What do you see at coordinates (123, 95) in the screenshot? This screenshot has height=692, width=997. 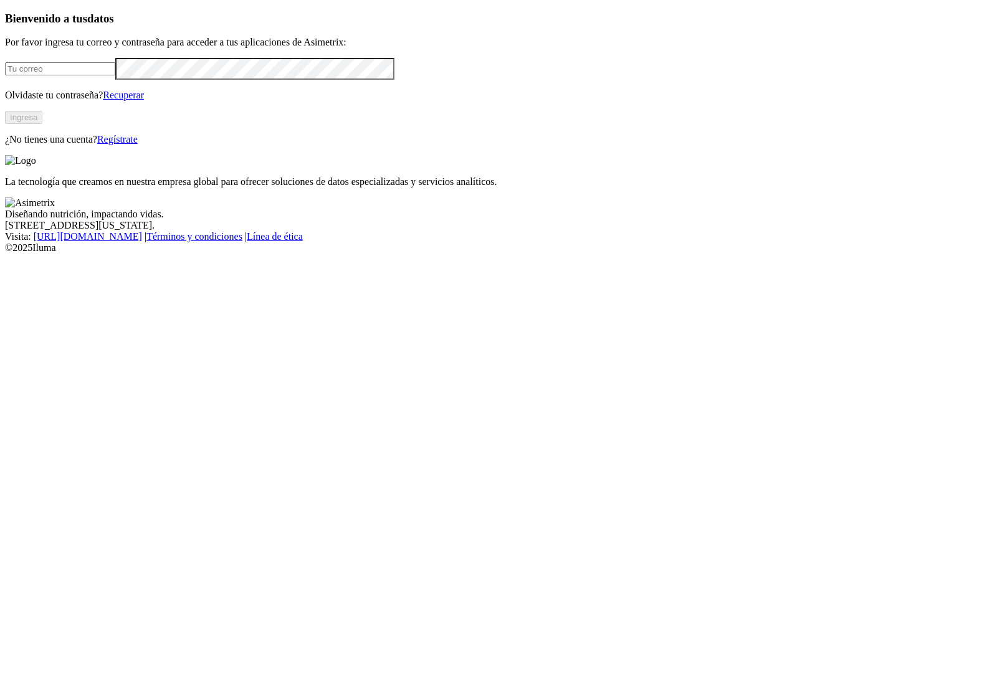 I see `a: Recuperar` at bounding box center [123, 95].